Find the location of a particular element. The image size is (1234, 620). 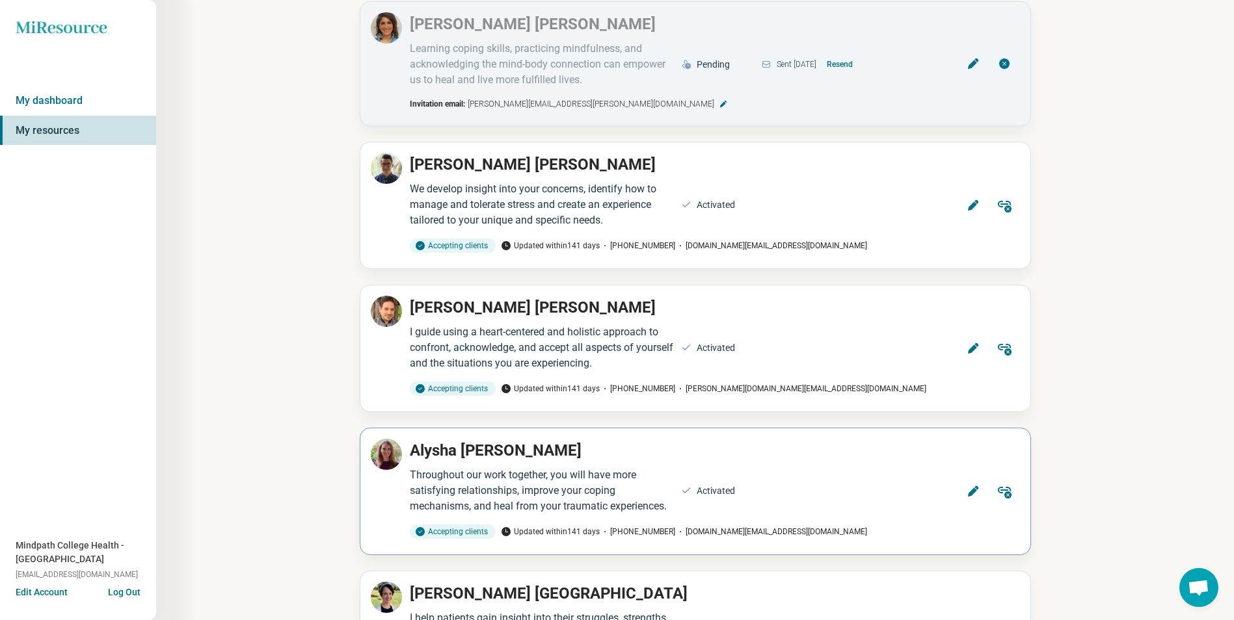

div: I guide using a heart-centered and holistic approach to confront, acknowledge, and accept all asp... is located at coordinates (541, 348).